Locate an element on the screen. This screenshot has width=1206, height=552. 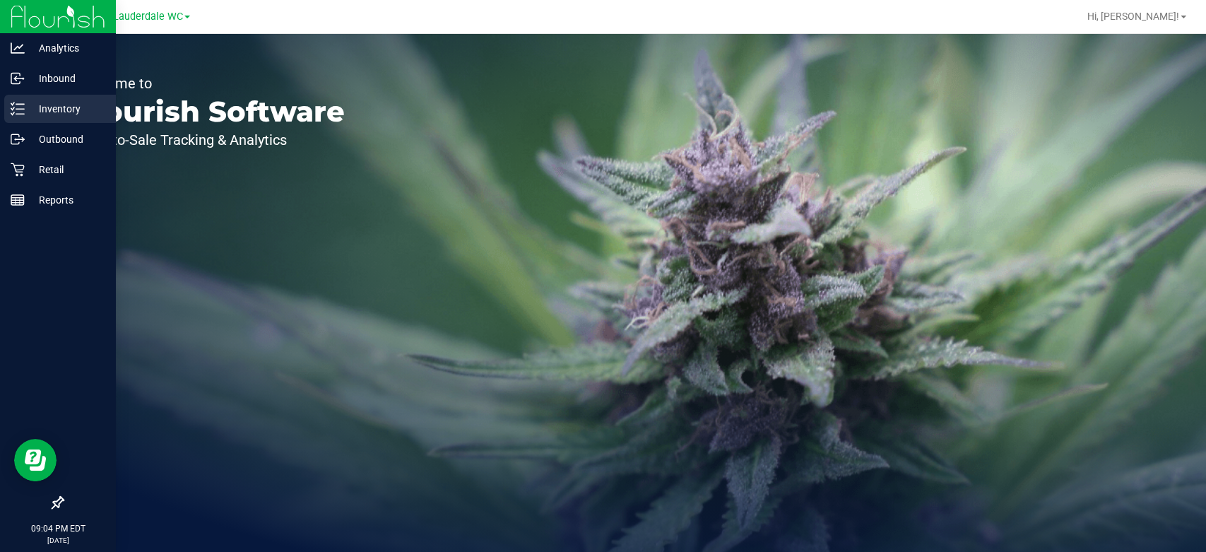
p: Inbound is located at coordinates (67, 78).